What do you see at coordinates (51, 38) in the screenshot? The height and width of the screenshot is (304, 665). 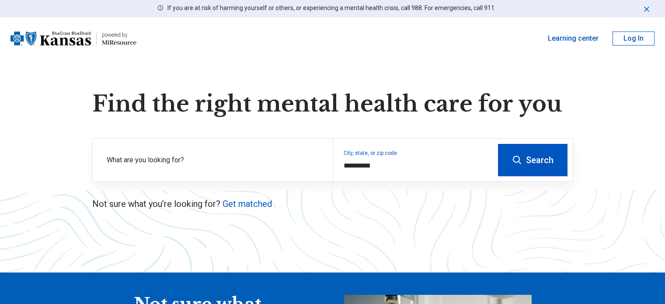 I see `img: Blue Cross Blue Shield Kansas` at bounding box center [51, 38].